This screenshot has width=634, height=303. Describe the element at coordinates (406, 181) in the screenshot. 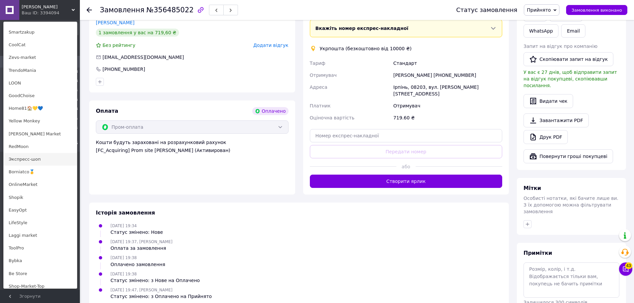

I see `button: Створити ярлик` at that location.